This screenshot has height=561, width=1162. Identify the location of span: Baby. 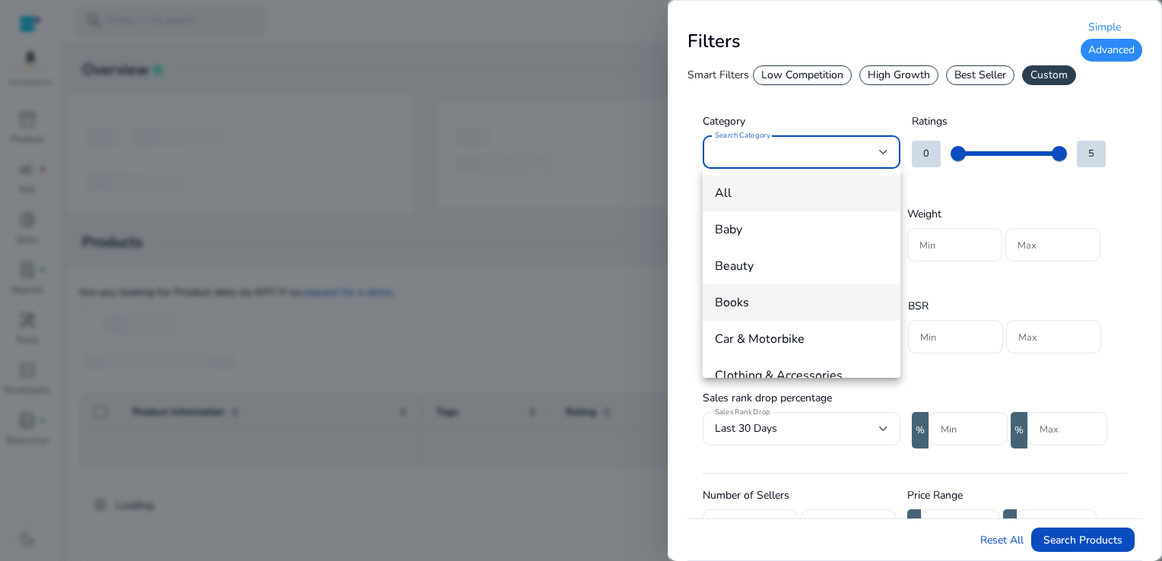
(801, 230).